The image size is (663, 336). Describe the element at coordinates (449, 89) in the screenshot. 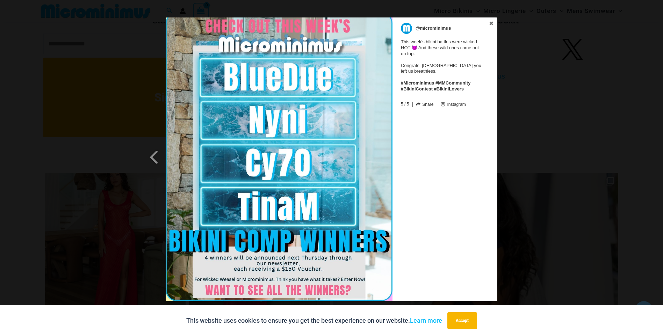

I see `a: #BikiniLovers` at that location.